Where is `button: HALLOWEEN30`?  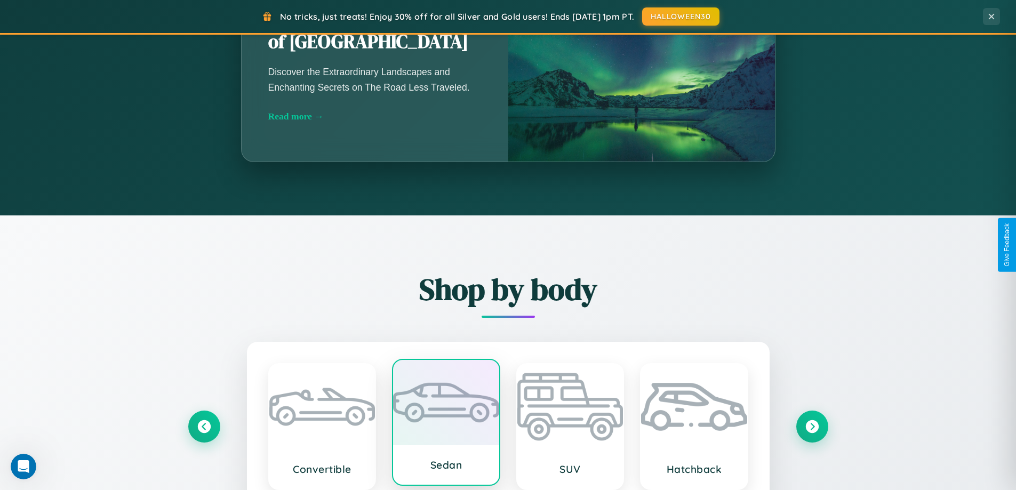
button: HALLOWEEN30 is located at coordinates (681, 17).